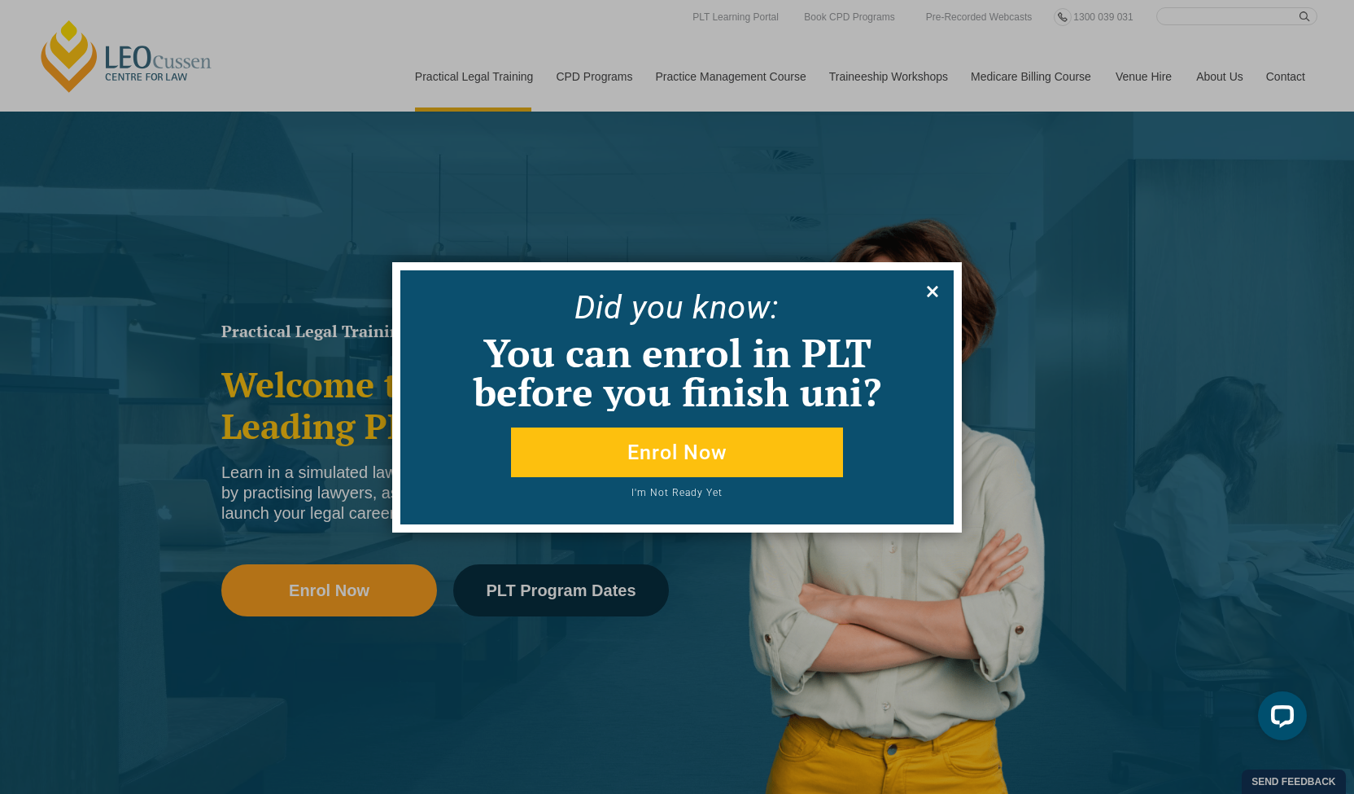  I want to click on button: Close, so click(933, 291).